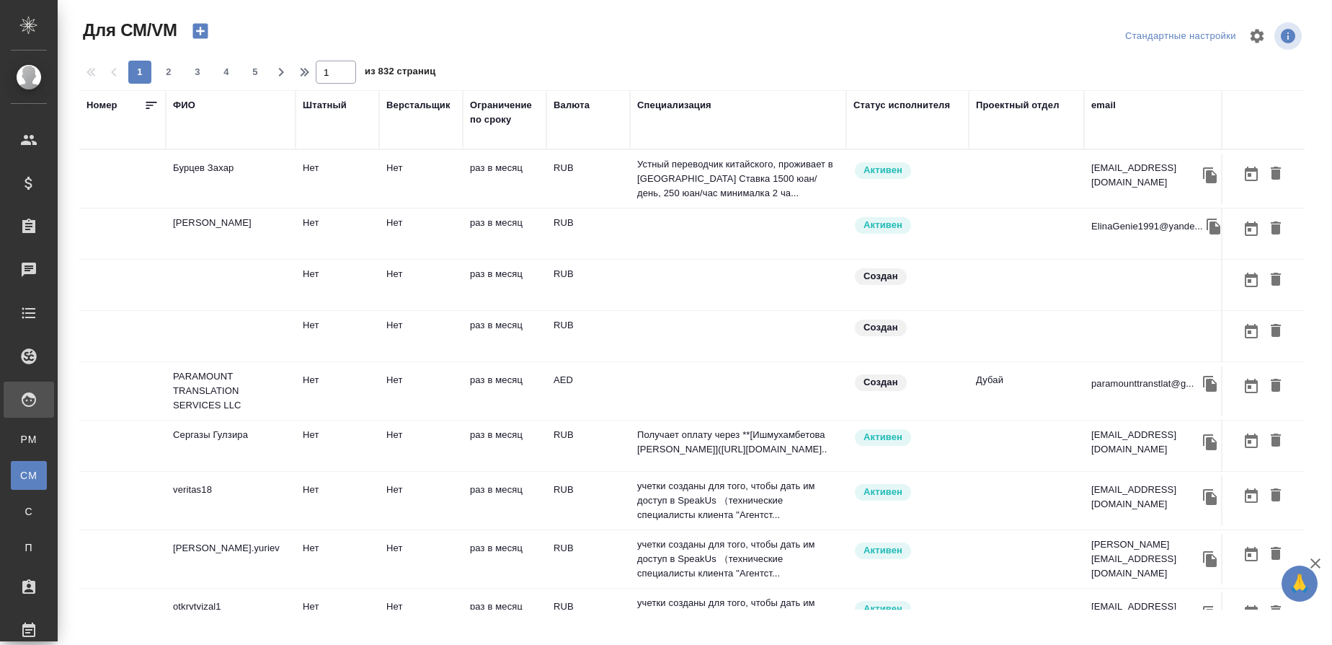  I want to click on td: PARAMOUNT TRANSLATION SERVICES LLC, so click(231, 391).